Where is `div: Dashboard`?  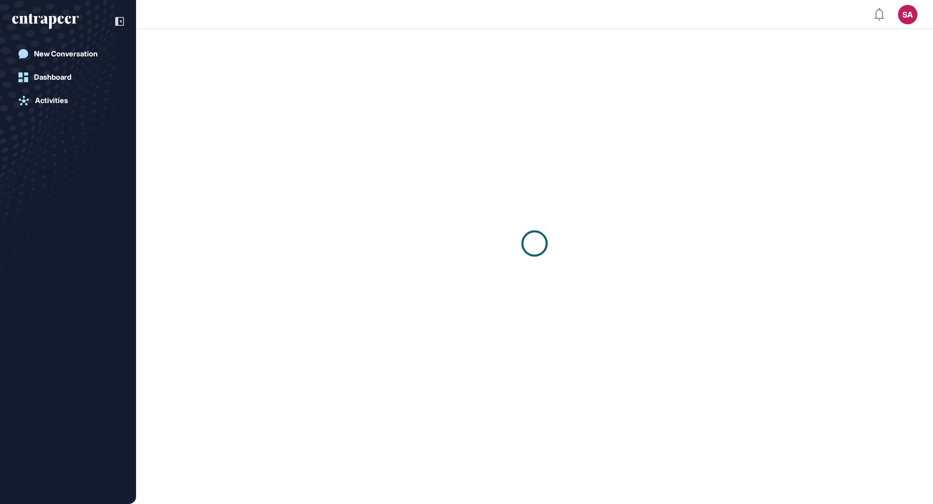
div: Dashboard is located at coordinates (52, 77).